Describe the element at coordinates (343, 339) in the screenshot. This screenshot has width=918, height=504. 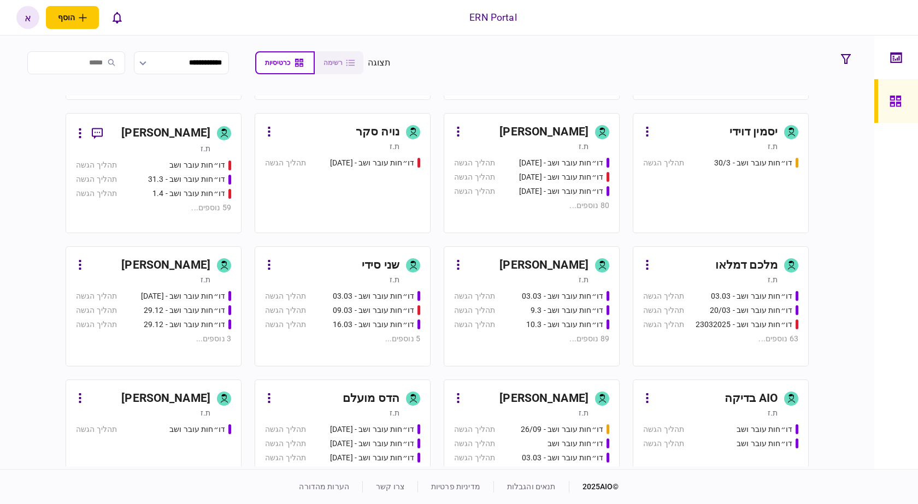
I see `div: 5 נוספים ...` at that location.